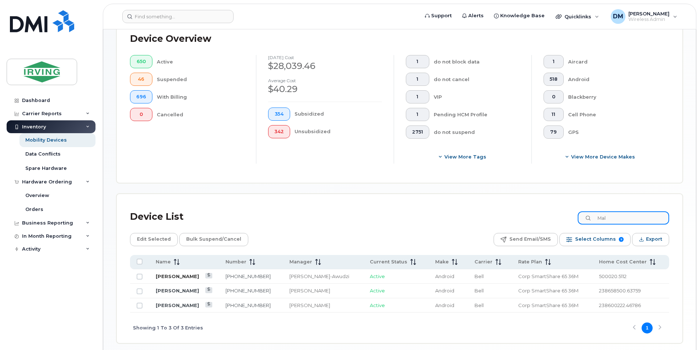 This screenshot has width=700, height=350. I want to click on span: Export, so click(654, 239).